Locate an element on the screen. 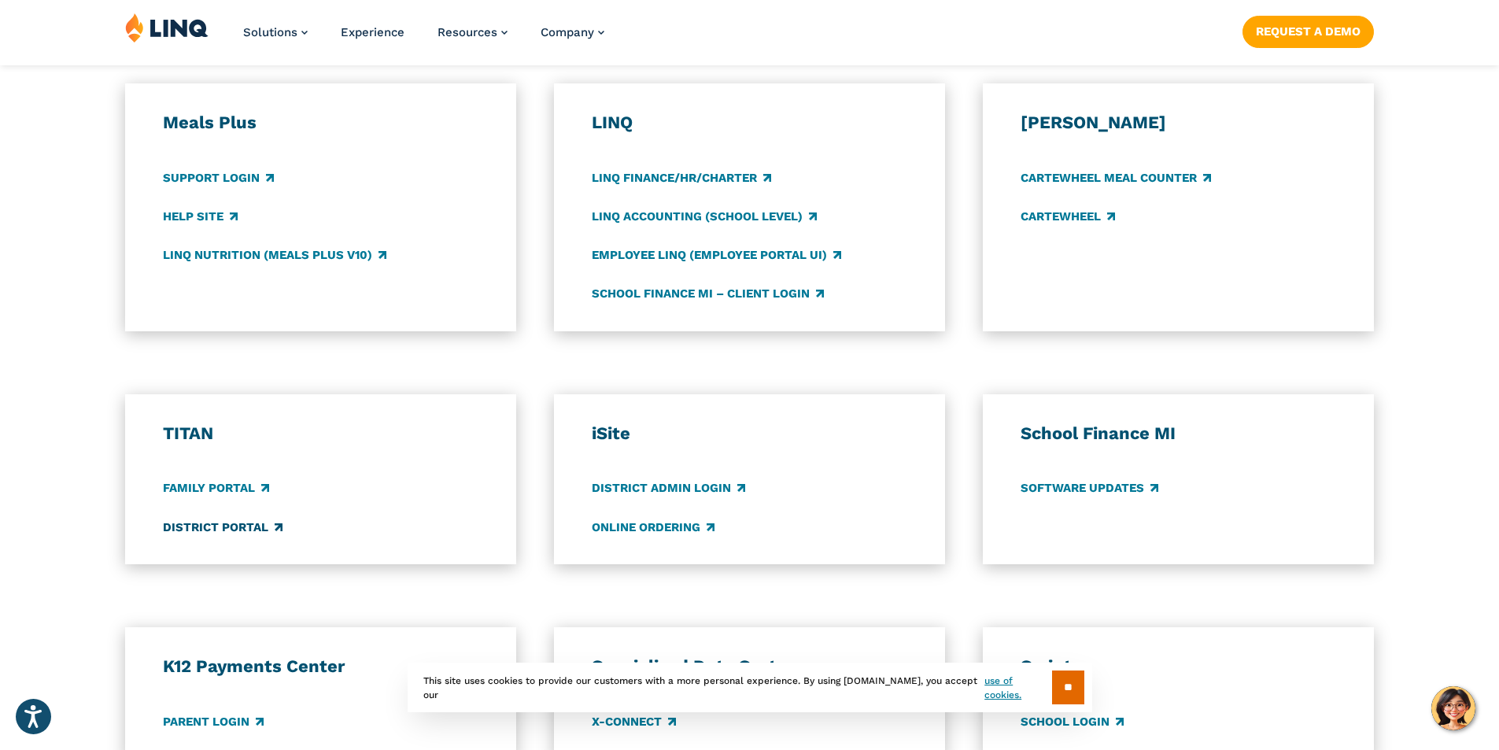 The height and width of the screenshot is (750, 1499). a: District Admin Login is located at coordinates (668, 489).